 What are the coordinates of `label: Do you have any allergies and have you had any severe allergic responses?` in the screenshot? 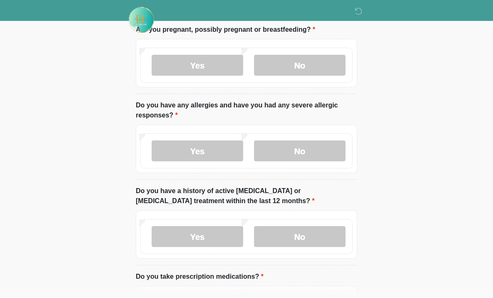 It's located at (246, 111).